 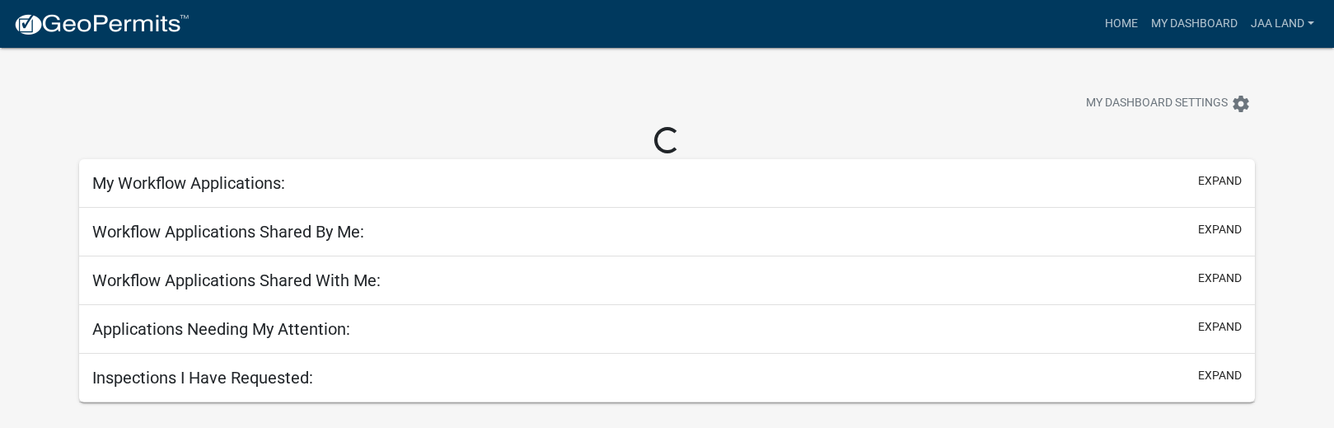 What do you see at coordinates (1169, 103) in the screenshot?
I see `button: My Dashboard Settingssettings` at bounding box center [1169, 103].